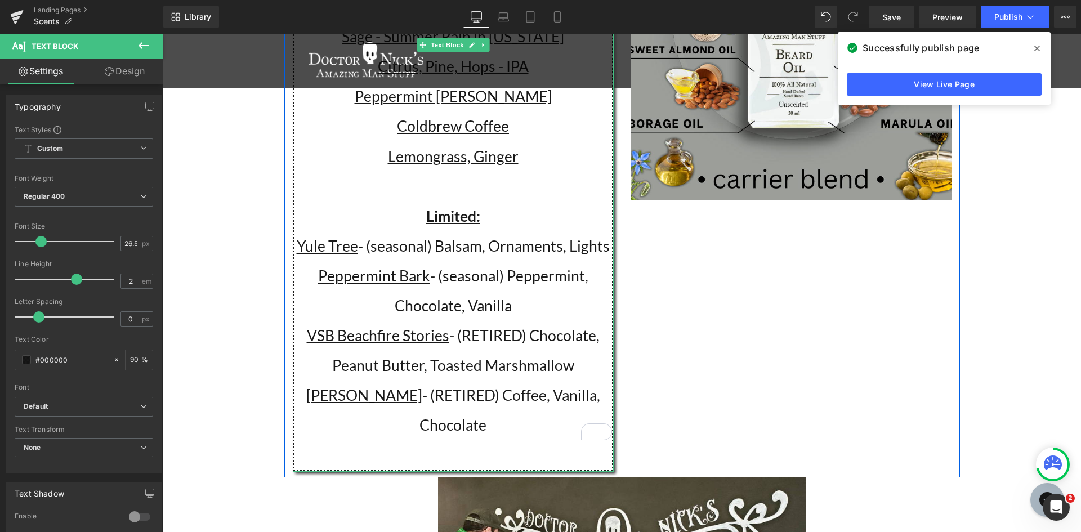 Image resolution: width=1081 pixels, height=532 pixels. I want to click on a: Mobile, so click(557, 17).